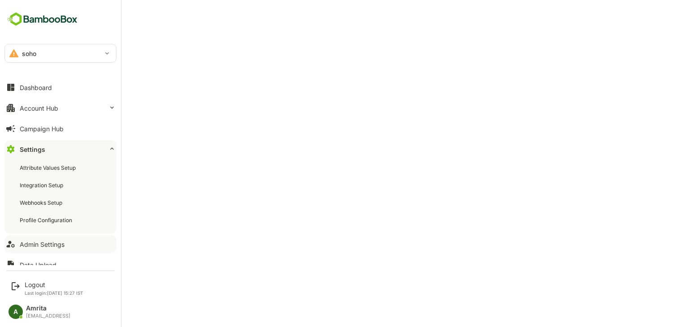 The height and width of the screenshot is (327, 688). I want to click on button: Dashboard, so click(60, 87).